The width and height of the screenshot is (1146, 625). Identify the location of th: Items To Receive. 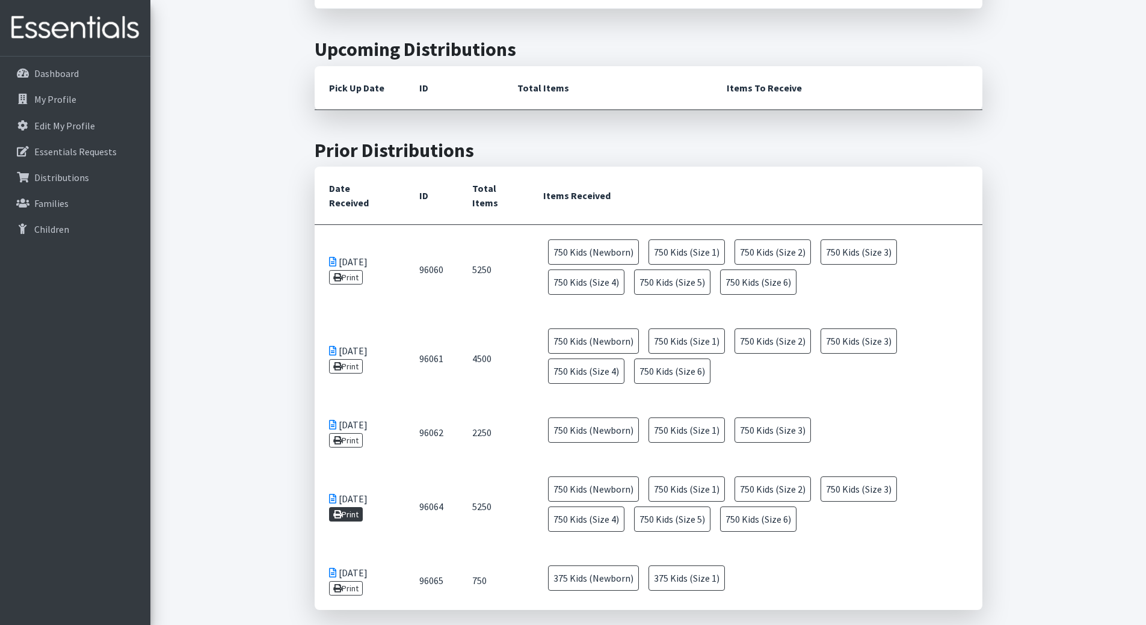
(847, 88).